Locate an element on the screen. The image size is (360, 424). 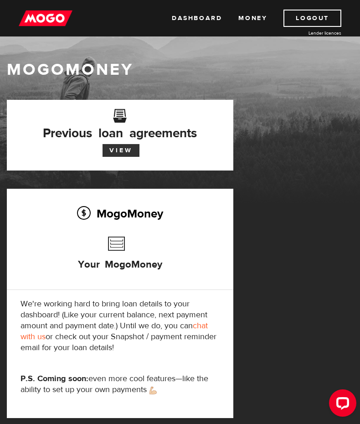
a: Dashboard is located at coordinates (197, 18).